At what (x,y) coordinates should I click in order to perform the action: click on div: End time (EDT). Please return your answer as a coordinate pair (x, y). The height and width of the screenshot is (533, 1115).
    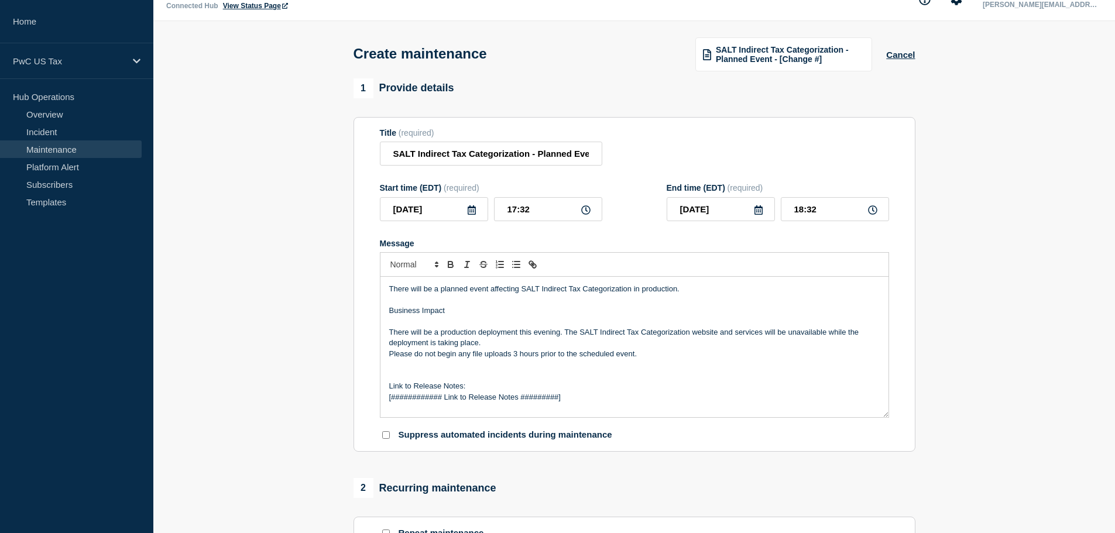
    Looking at the image, I should click on (778, 188).